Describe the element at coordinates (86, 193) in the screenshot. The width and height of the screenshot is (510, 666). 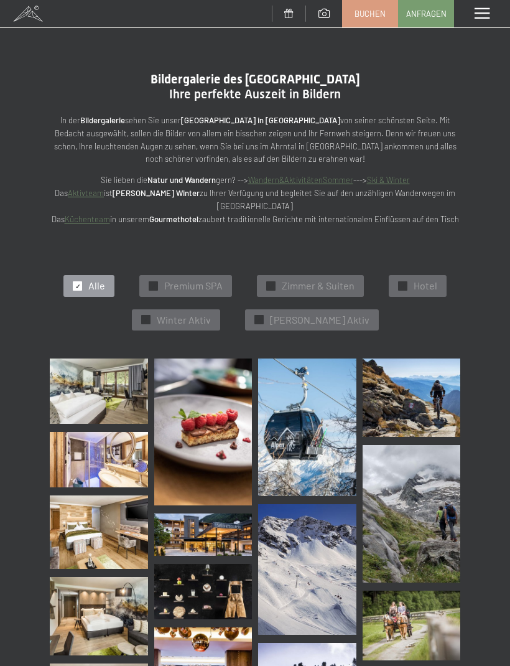
I see `a: Aktivteam` at that location.